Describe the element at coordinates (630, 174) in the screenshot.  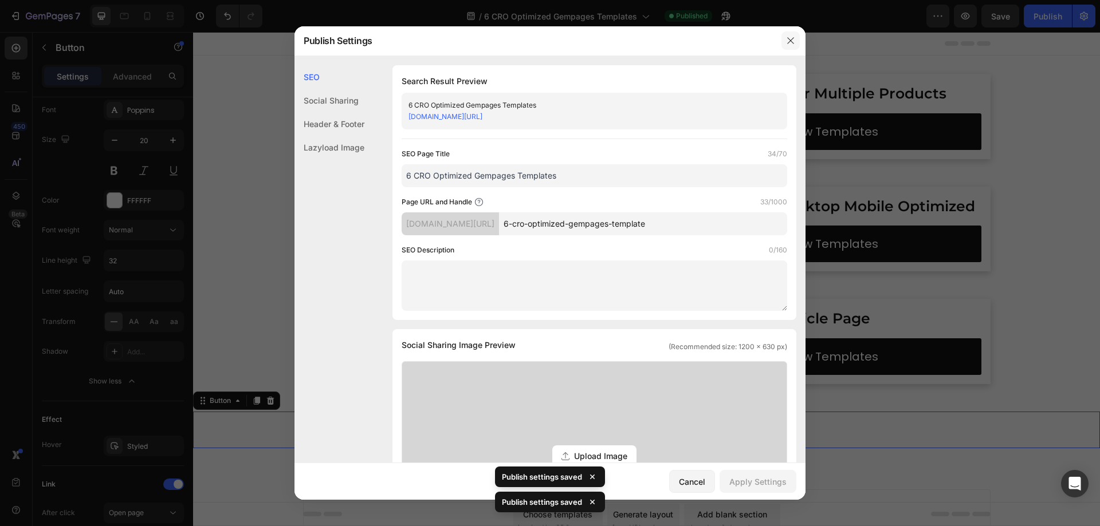
I see `h2: Product Page Desktop Mobile Optimized` at that location.